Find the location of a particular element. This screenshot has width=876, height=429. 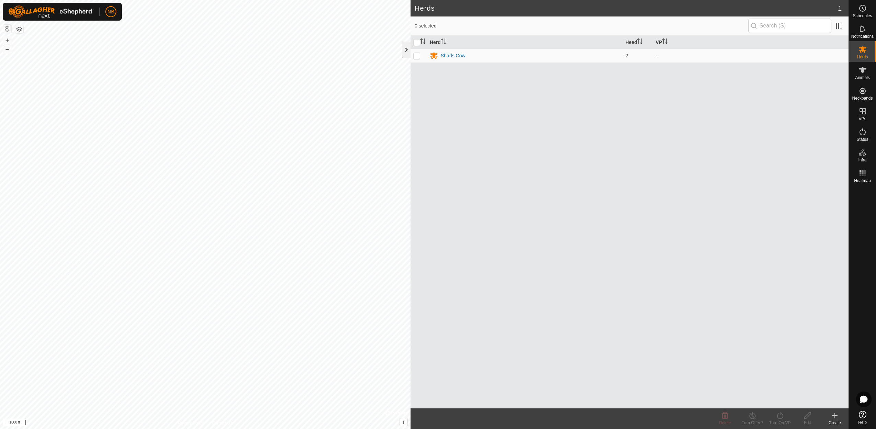

span: Animals is located at coordinates (862, 78).